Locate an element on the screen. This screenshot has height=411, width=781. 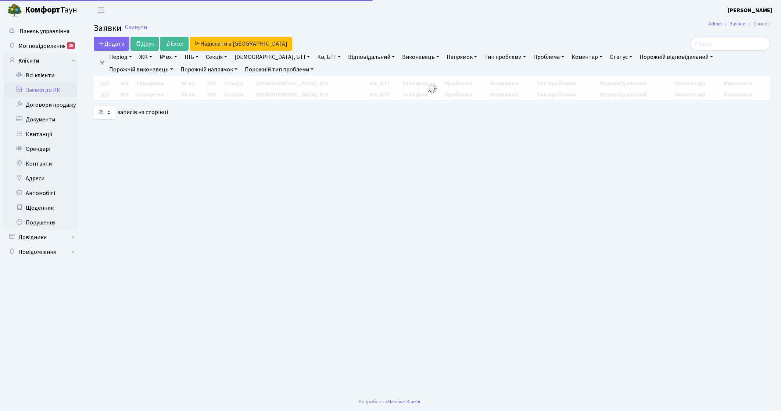
select: записів на сторінці is located at coordinates (104, 113).